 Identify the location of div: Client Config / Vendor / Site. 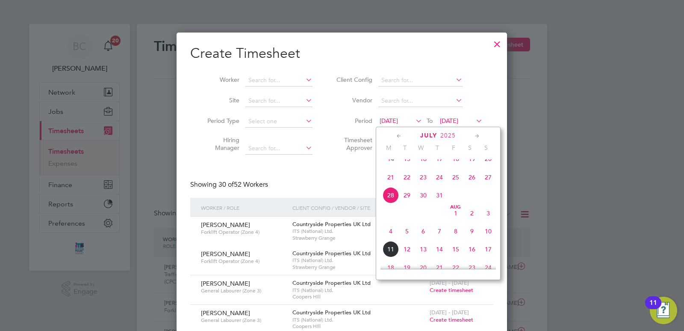
(359, 207).